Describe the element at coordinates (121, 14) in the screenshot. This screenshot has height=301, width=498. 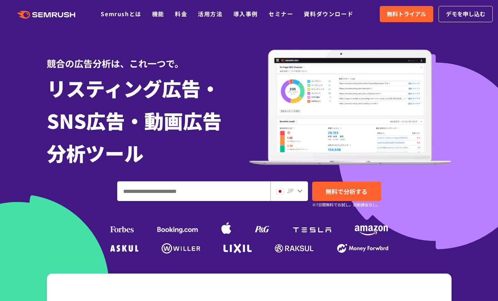
I see `a: Semrushとは` at that location.